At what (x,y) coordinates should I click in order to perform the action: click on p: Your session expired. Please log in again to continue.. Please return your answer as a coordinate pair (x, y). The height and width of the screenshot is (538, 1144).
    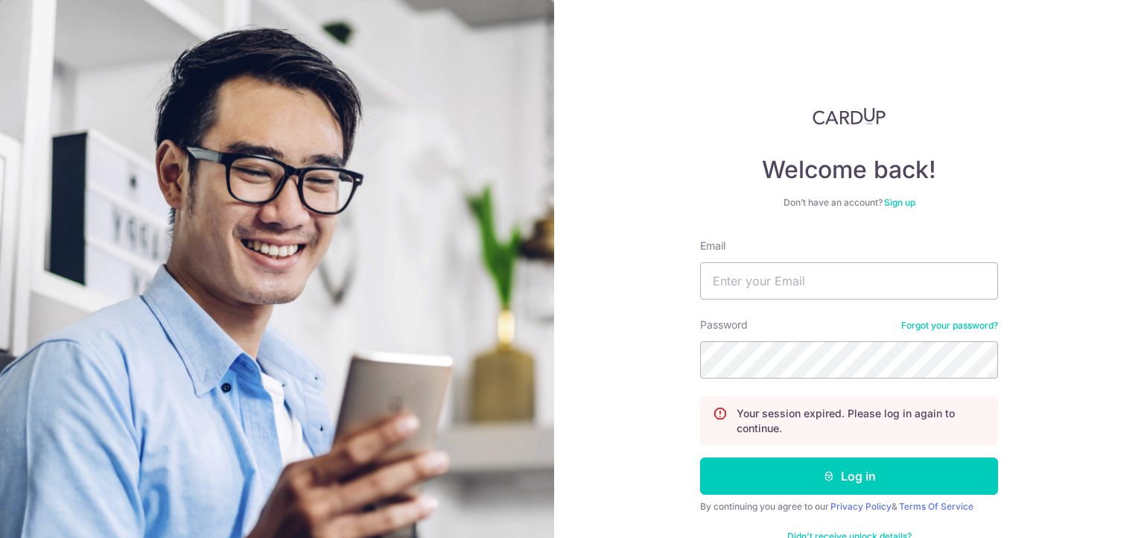
    Looking at the image, I should click on (861, 421).